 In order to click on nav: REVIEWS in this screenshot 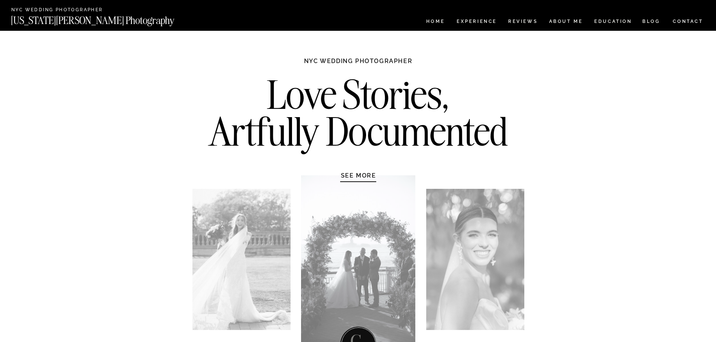, I will do `click(522, 22)`.